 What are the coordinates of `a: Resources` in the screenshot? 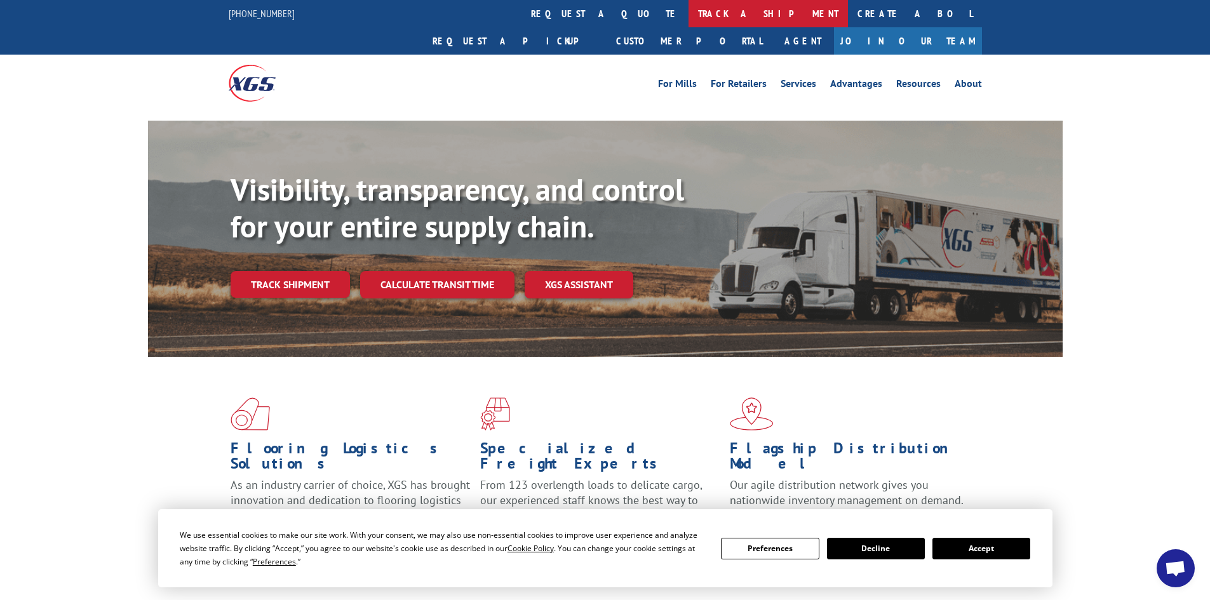 It's located at (919, 86).